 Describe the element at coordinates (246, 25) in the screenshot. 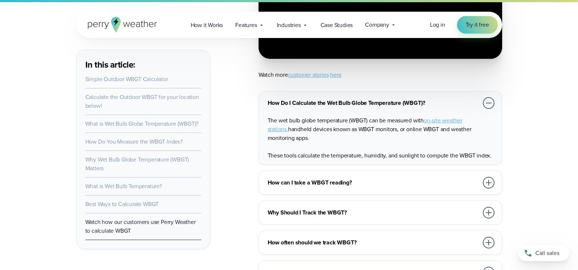

I see `span: Features` at that location.